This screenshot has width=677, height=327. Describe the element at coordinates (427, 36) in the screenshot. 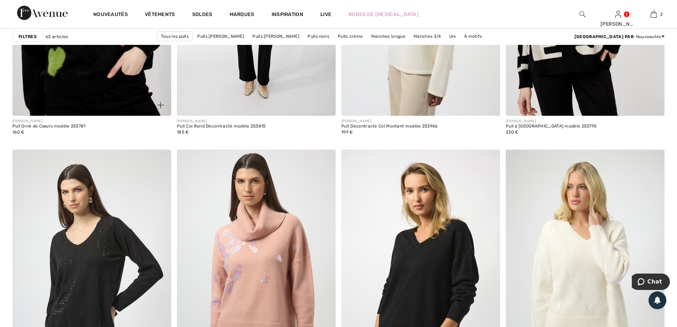

I see `a: Manches 3/4` at that location.